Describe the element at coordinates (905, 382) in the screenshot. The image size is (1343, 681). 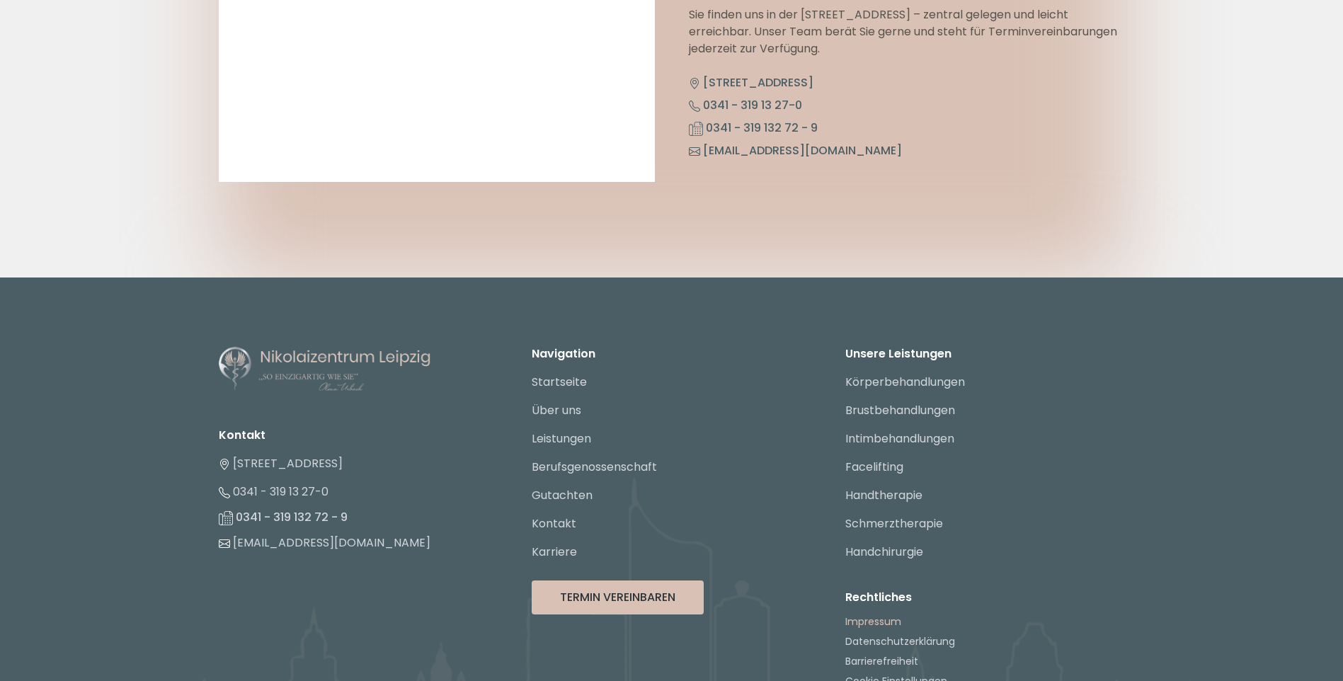
I see `a: Körperbehandlungen` at that location.